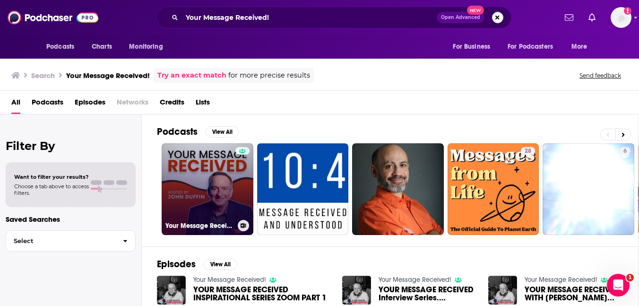 The height and width of the screenshot is (306, 639). I want to click on span: 6, so click(625, 151).